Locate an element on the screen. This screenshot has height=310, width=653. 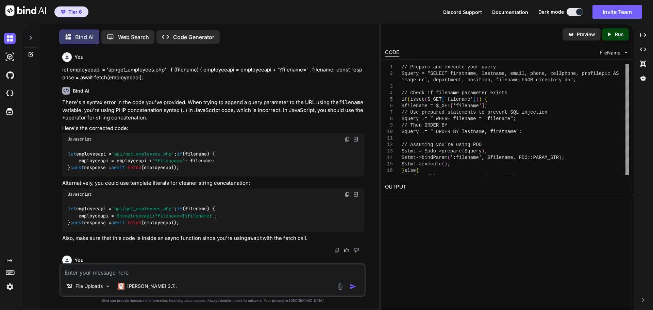
span: $_GET is located at coordinates (434, 99).